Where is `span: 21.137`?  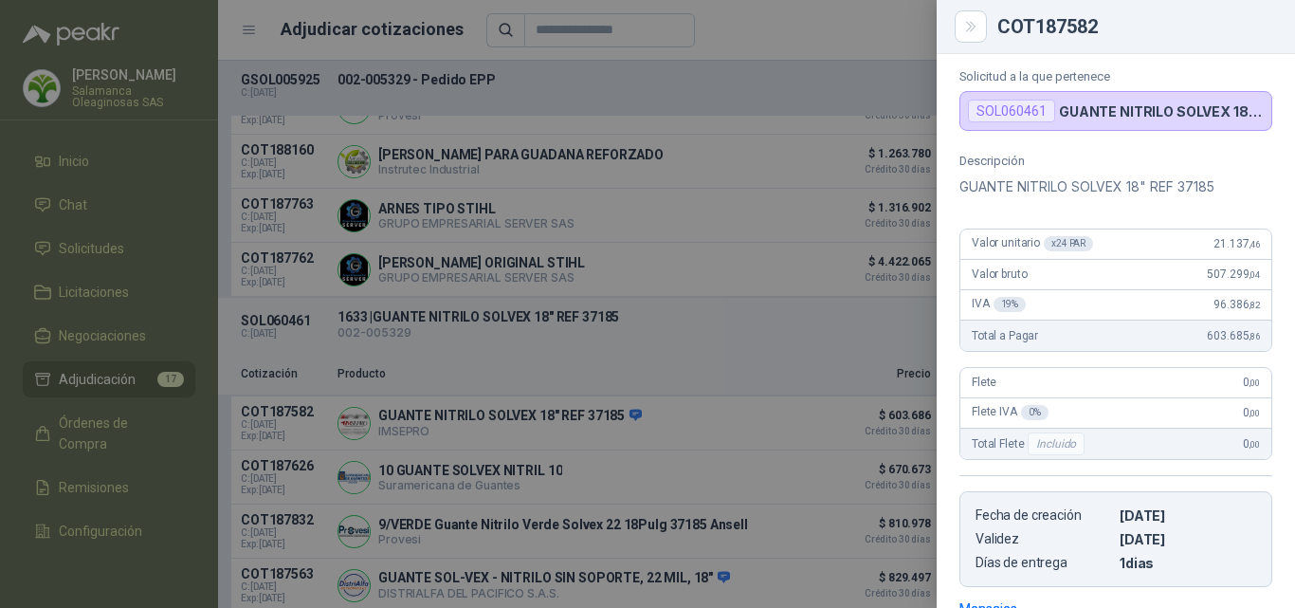
span: 21.137 is located at coordinates (1236, 244).